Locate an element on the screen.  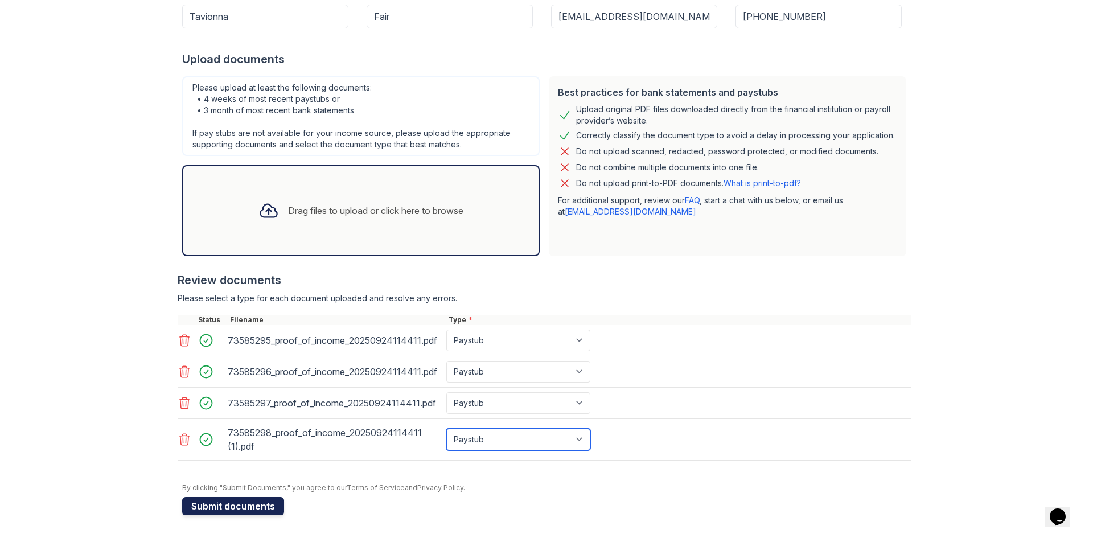
div: 73585296_proof_of_income_20250924114411.pdf is located at coordinates (335, 372).